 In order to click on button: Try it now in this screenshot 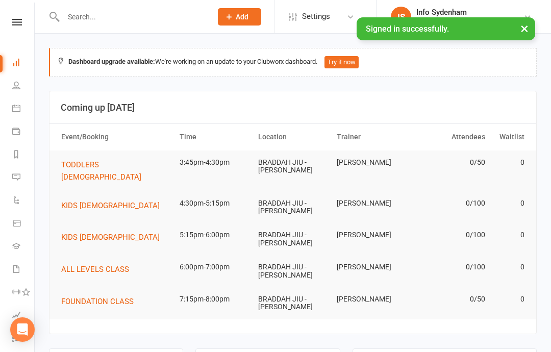, I will do `click(341, 62)`.